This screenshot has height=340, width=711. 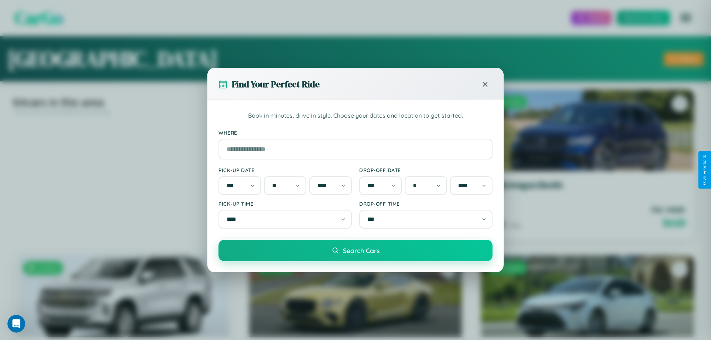 What do you see at coordinates (361, 251) in the screenshot?
I see `span: Search Cars` at bounding box center [361, 251].